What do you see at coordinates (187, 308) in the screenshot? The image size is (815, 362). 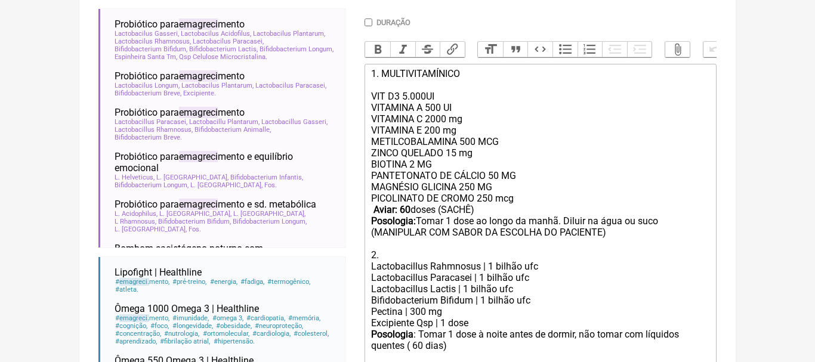 I see `span: Ômega 1000 Omega 3 | Healthline` at bounding box center [187, 308].